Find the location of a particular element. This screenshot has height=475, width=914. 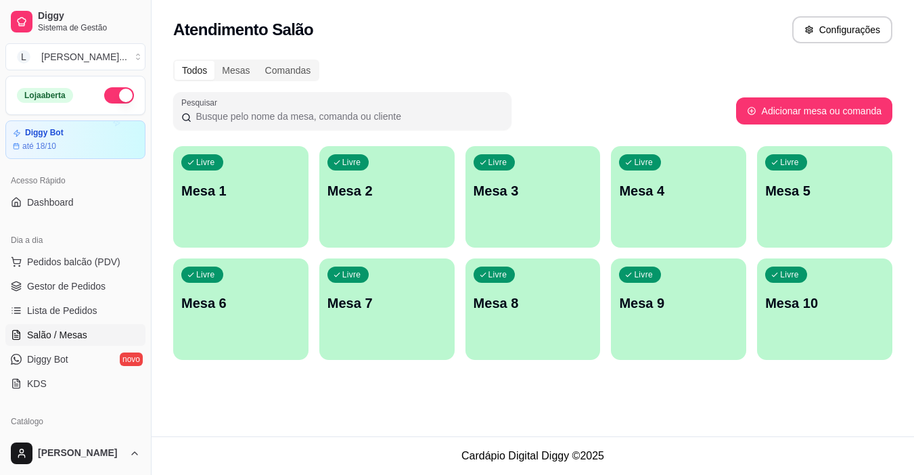

span: Diggy is located at coordinates (89, 16).